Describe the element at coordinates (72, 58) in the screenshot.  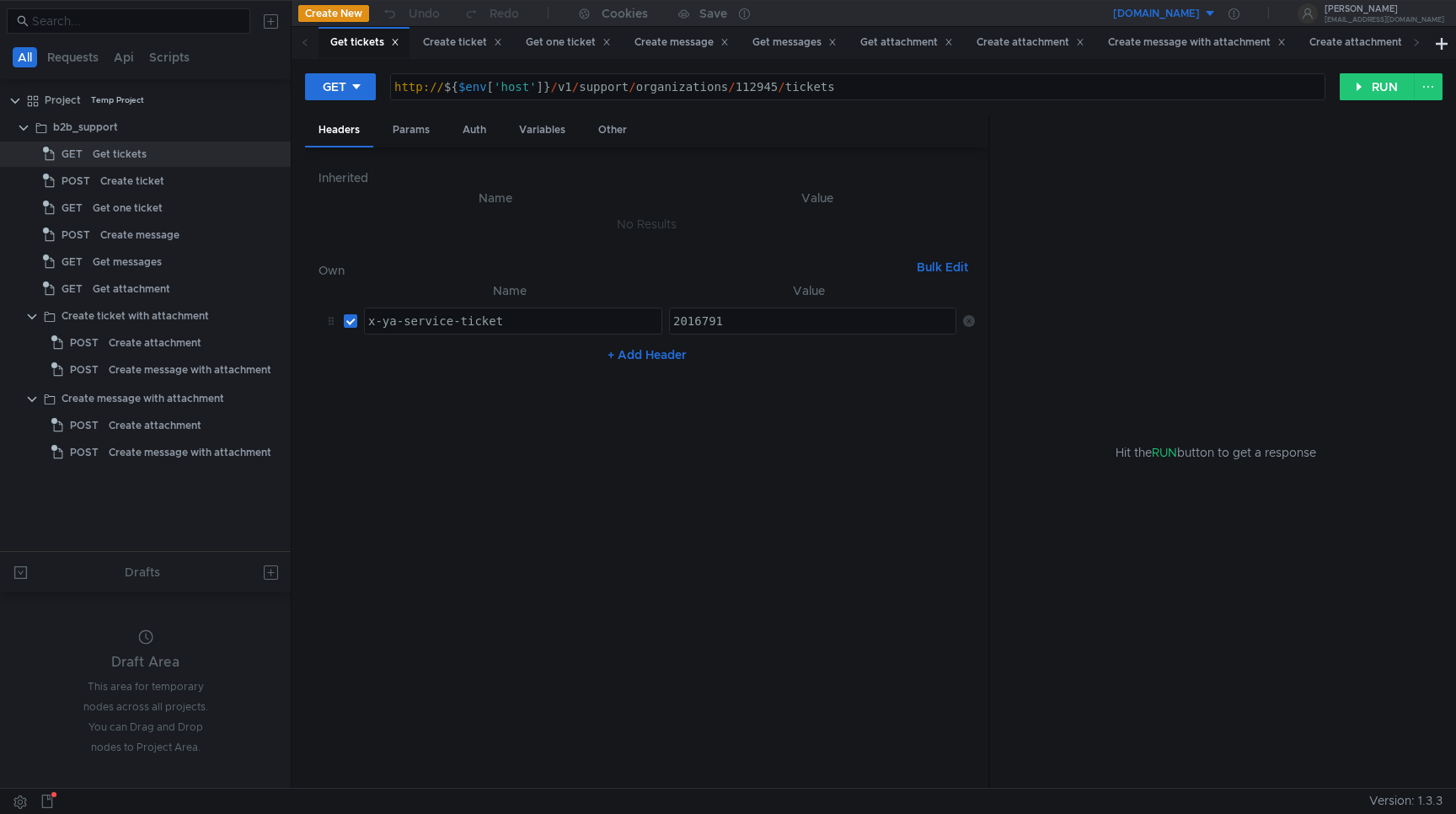
I see `button: Requests` at that location.